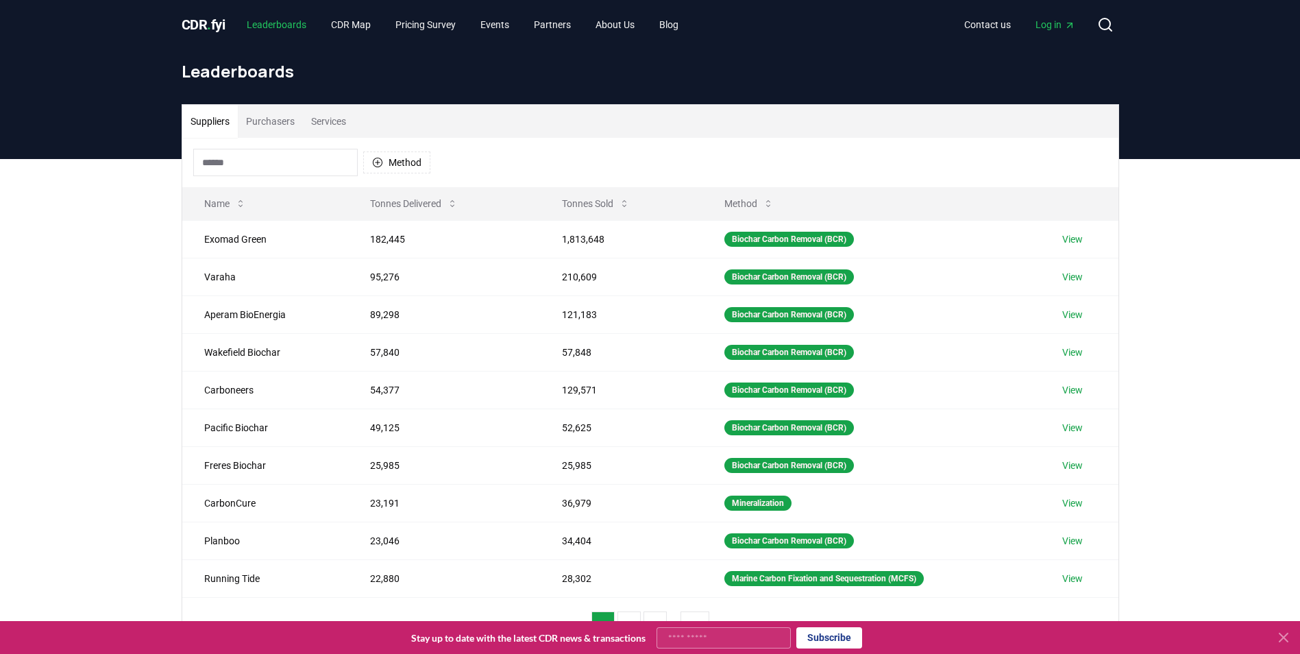 The width and height of the screenshot is (1300, 654). I want to click on button: 21, so click(695, 625).